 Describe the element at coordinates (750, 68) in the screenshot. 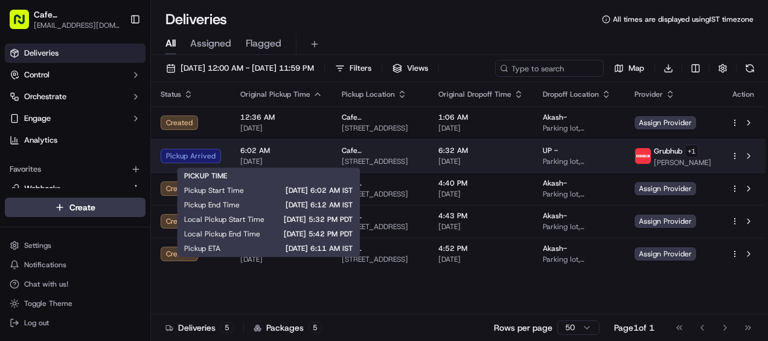

I see `button: Refresh` at that location.